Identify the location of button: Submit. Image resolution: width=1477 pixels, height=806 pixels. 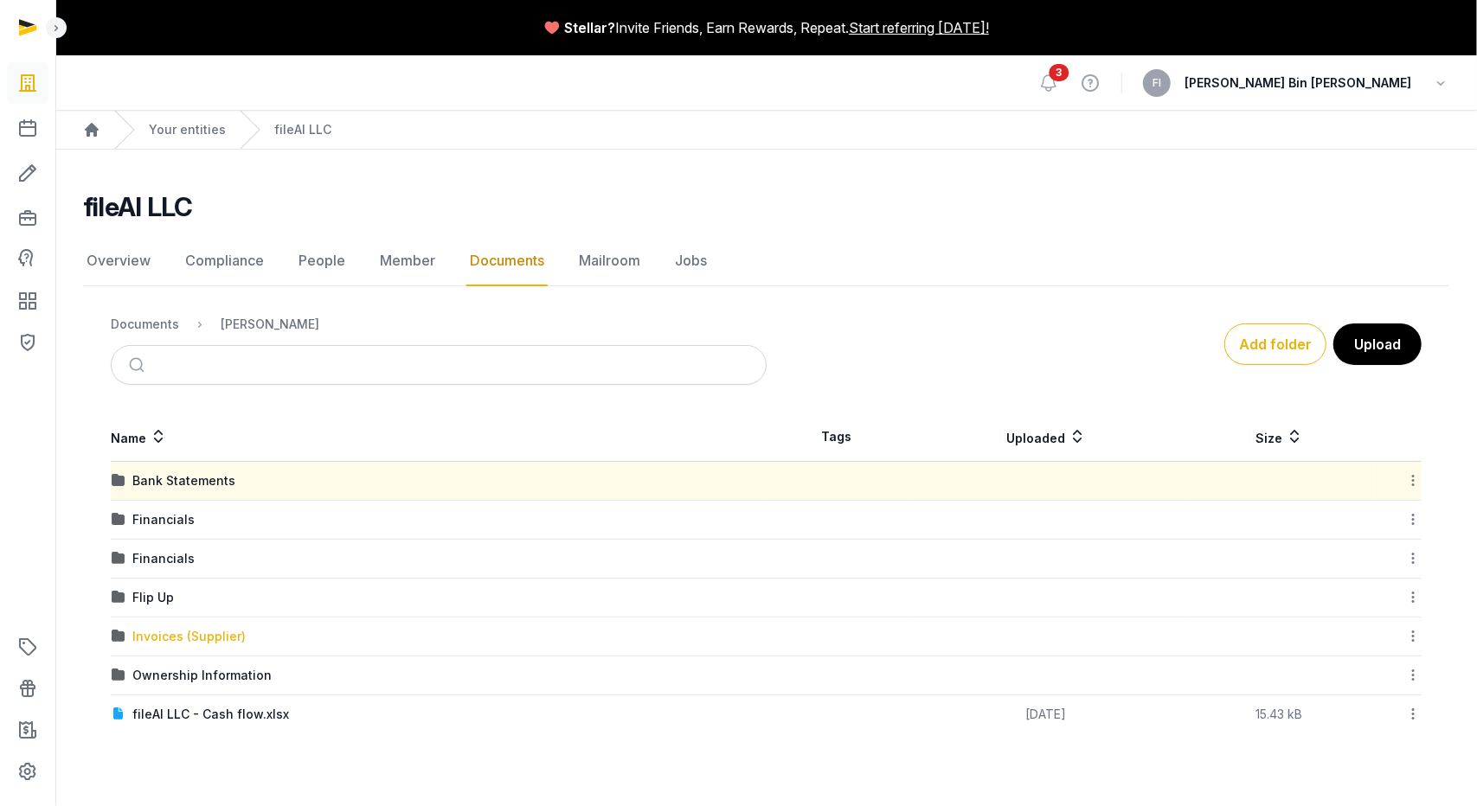
(138, 365).